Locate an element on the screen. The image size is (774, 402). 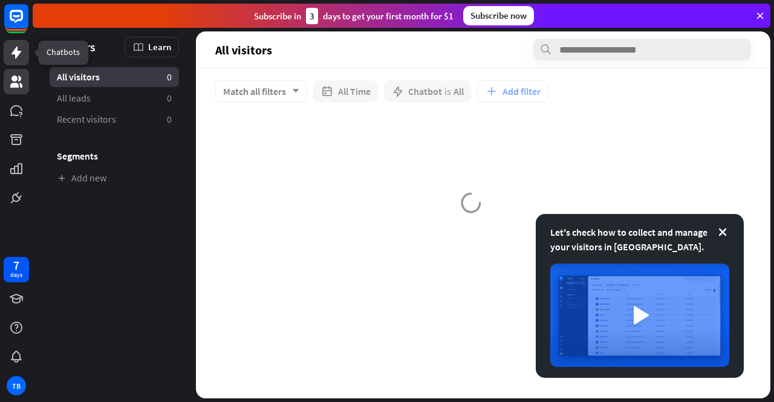
h3: Segments is located at coordinates (114, 156).